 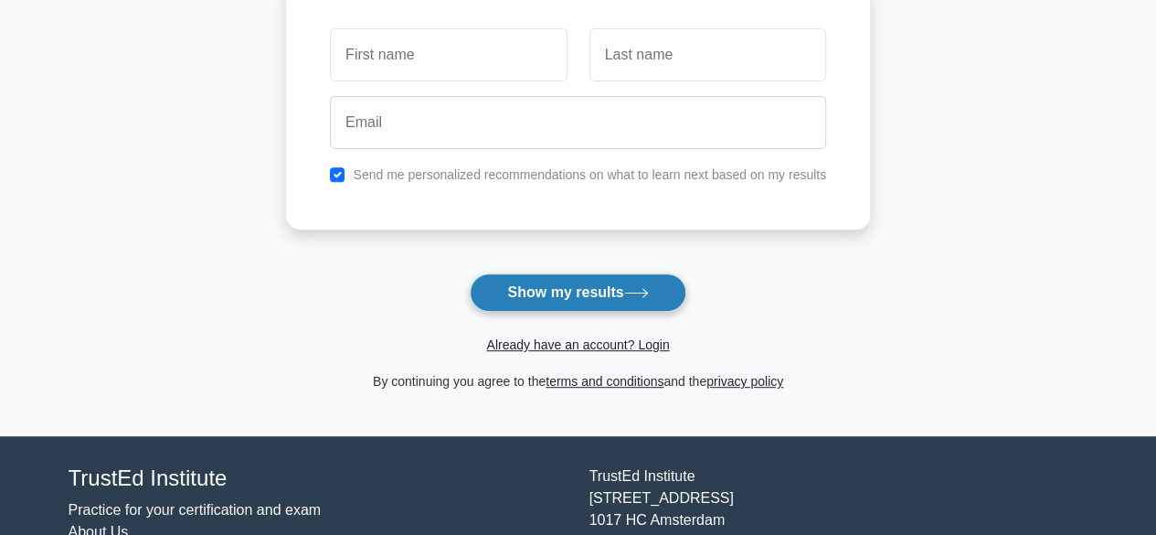 What do you see at coordinates (708, 55) in the screenshot?
I see `input: Last name` at bounding box center [708, 55].